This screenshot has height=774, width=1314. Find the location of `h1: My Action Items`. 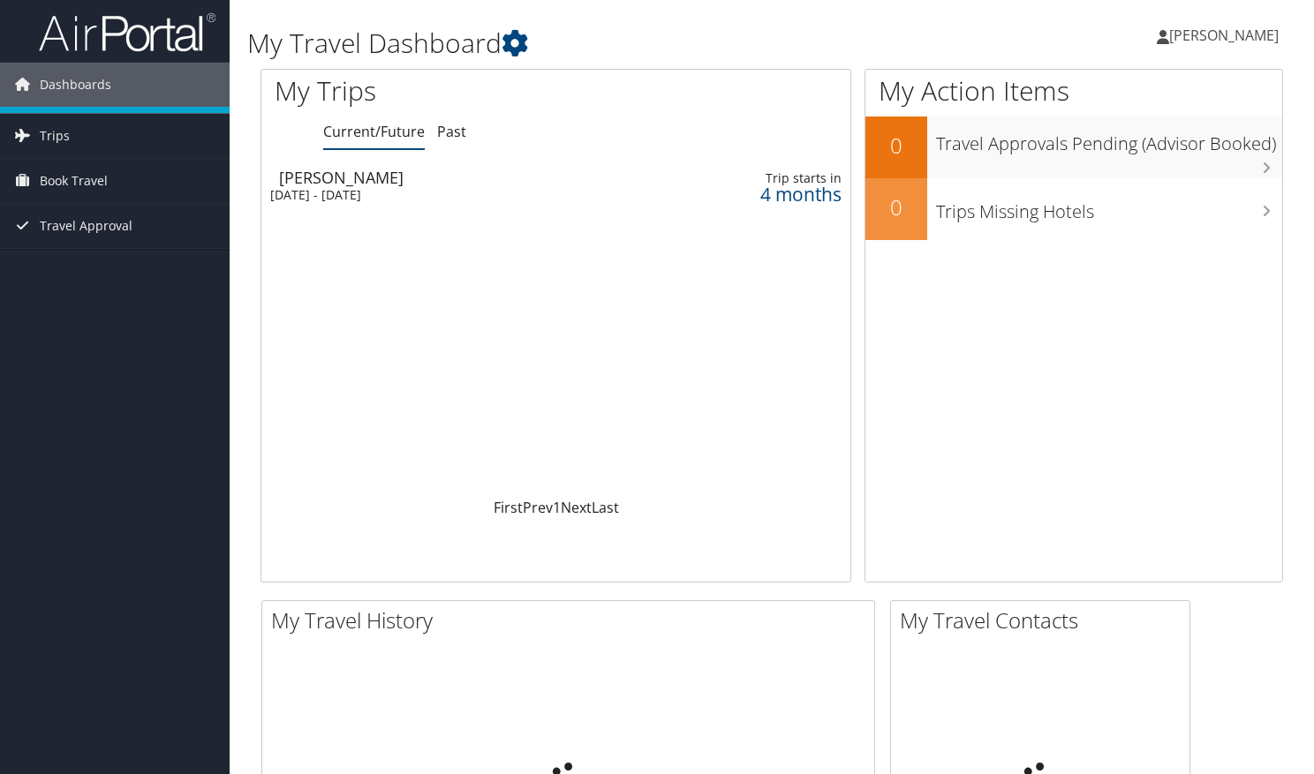

h1: My Action Items is located at coordinates (1074, 91).